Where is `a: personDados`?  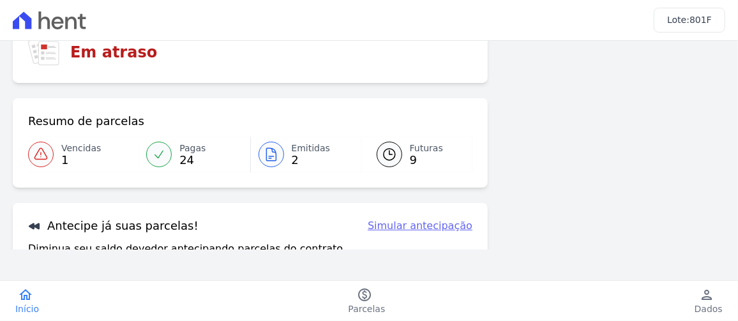
a: personDados is located at coordinates (709, 301).